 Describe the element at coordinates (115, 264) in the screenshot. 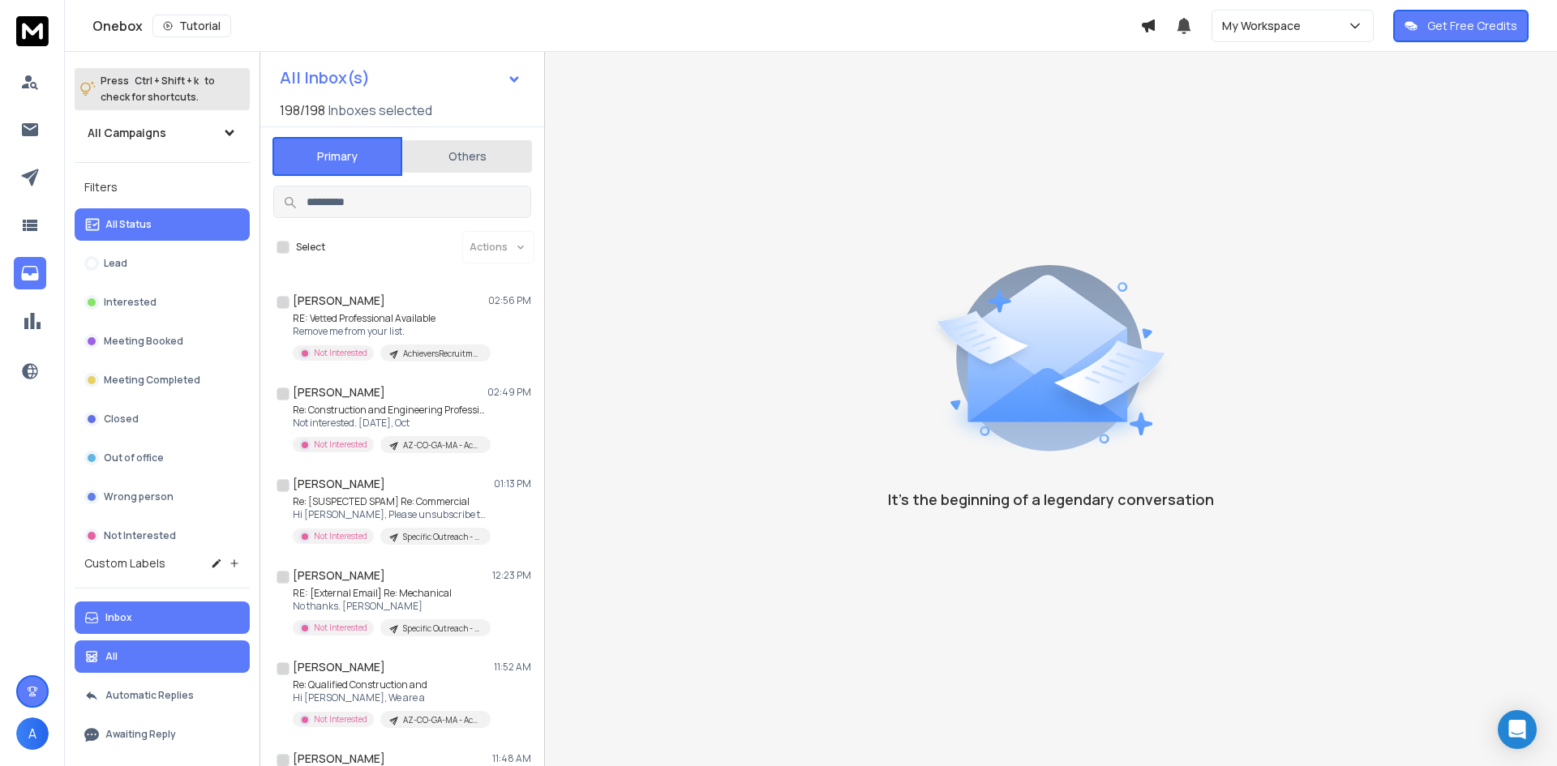

I see `p: Lead` at that location.